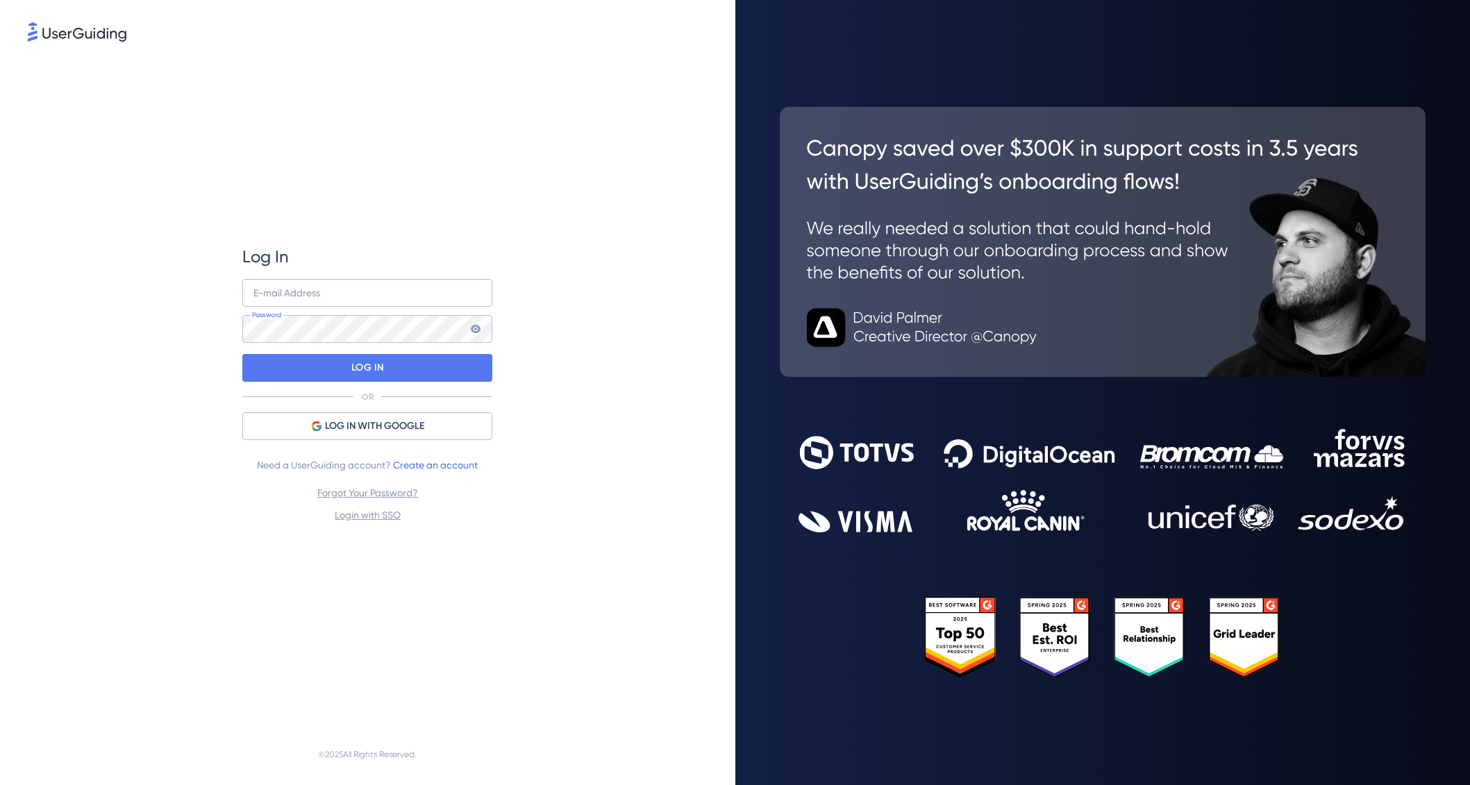  Describe the element at coordinates (77, 32) in the screenshot. I see `img: 8faab4ba6bc7696a72372aa768b0286c.svg` at that location.